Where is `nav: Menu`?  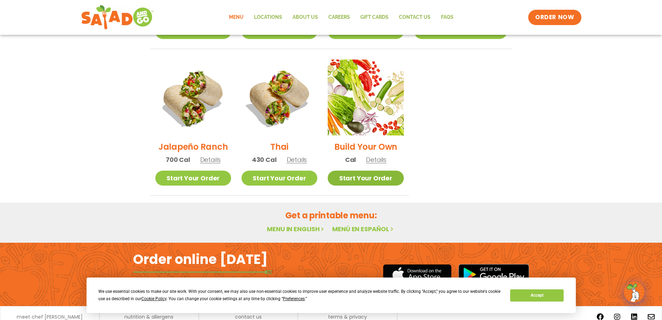 nav: Menu is located at coordinates (341, 17).